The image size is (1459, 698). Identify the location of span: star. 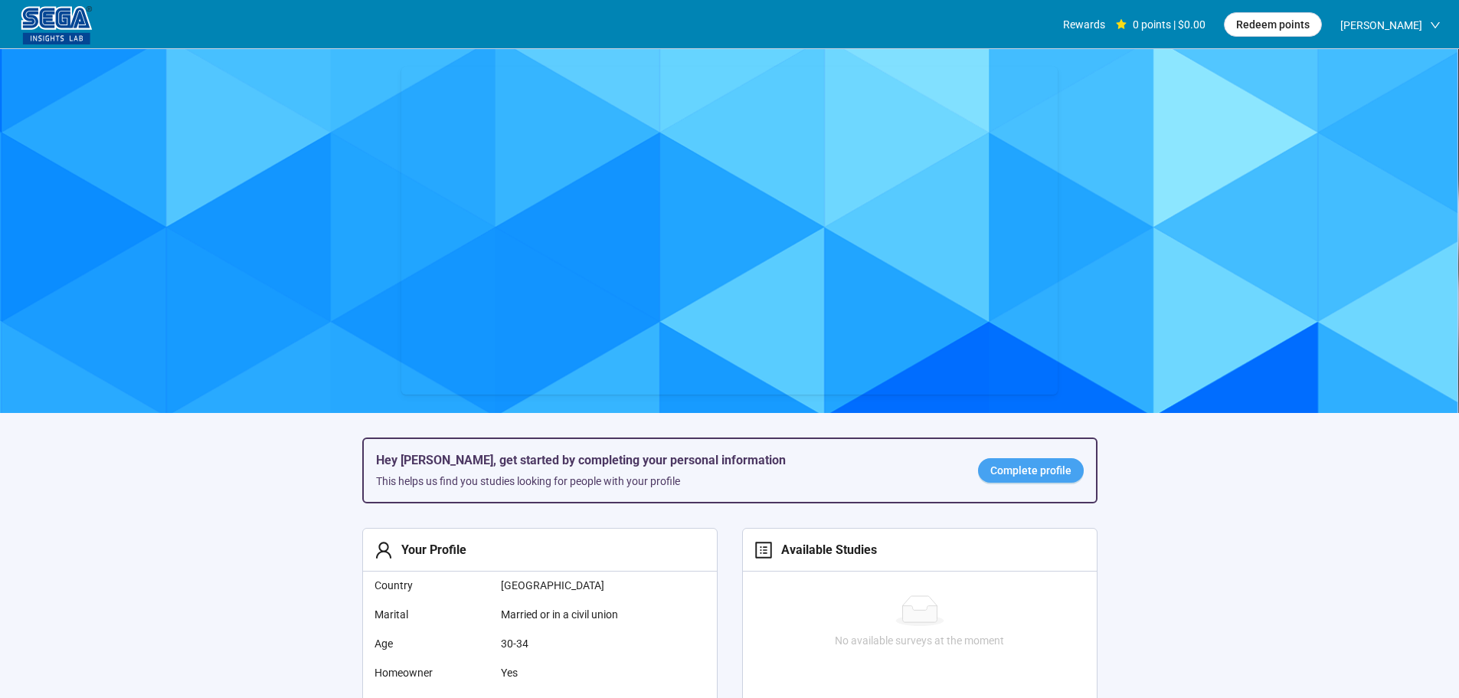
(1122, 25).